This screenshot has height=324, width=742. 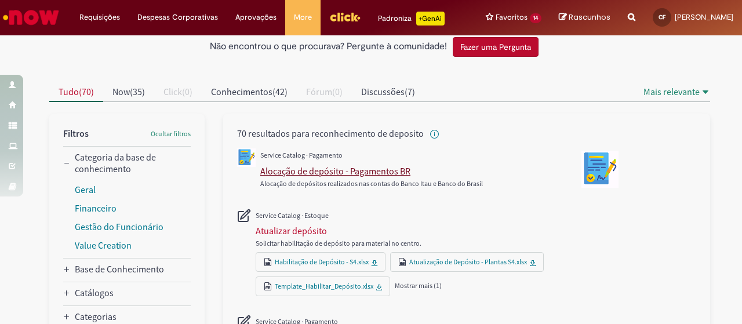 What do you see at coordinates (512, 17) in the screenshot?
I see `span: Favoritos` at bounding box center [512, 17].